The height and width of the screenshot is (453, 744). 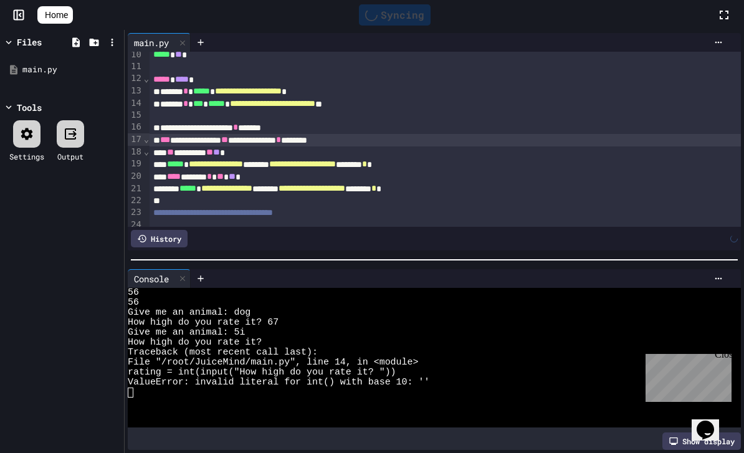 I want to click on div: Chat with us now!Close, so click(x=46, y=42).